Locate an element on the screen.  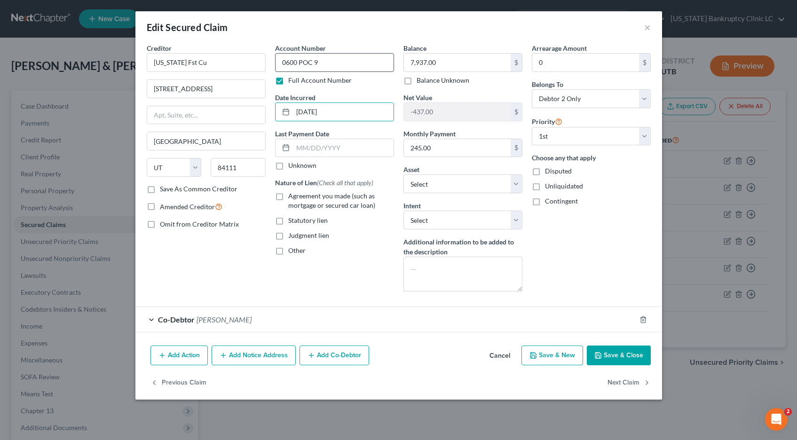
span: Judgment lien is located at coordinates (308, 235).